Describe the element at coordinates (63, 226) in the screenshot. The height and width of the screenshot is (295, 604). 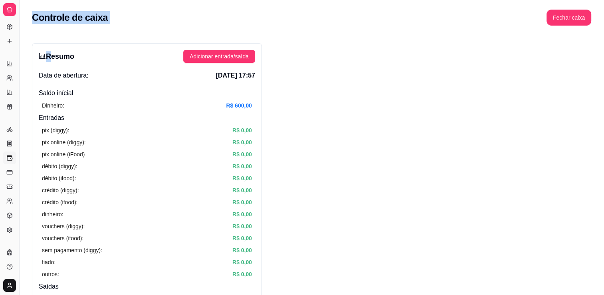
I see `article: vouchers (diggy):` at that location.